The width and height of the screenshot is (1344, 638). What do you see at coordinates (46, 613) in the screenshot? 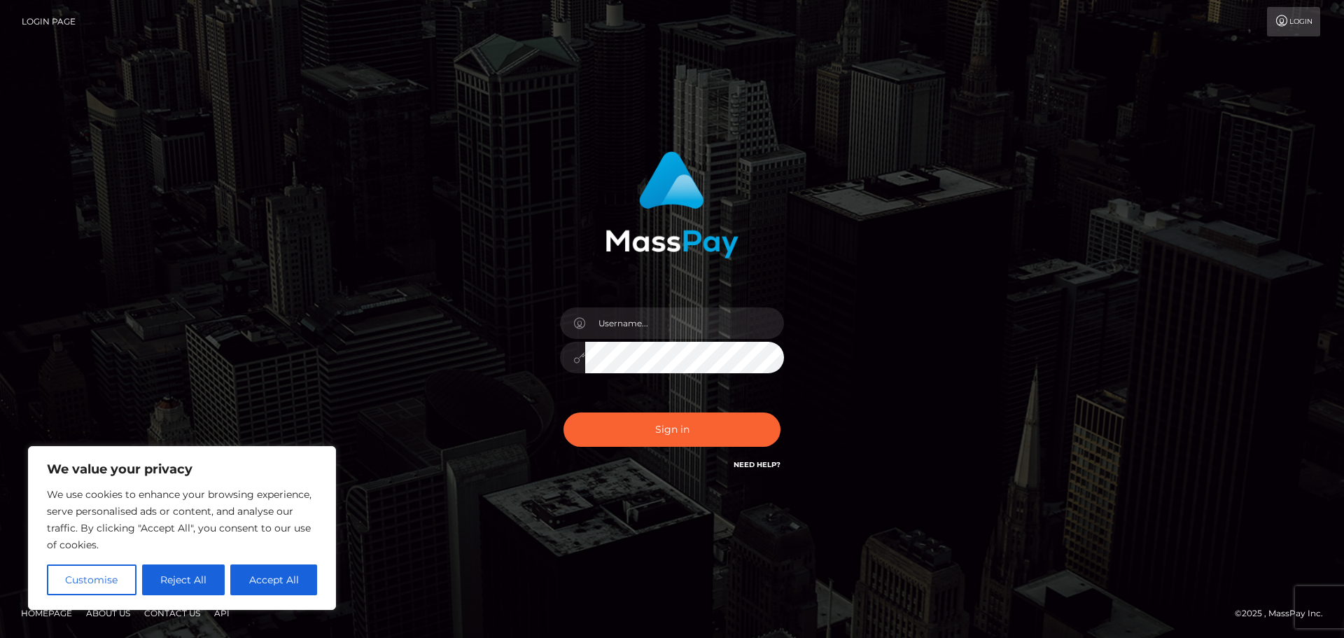
I see `a: Homepage` at bounding box center [46, 613].